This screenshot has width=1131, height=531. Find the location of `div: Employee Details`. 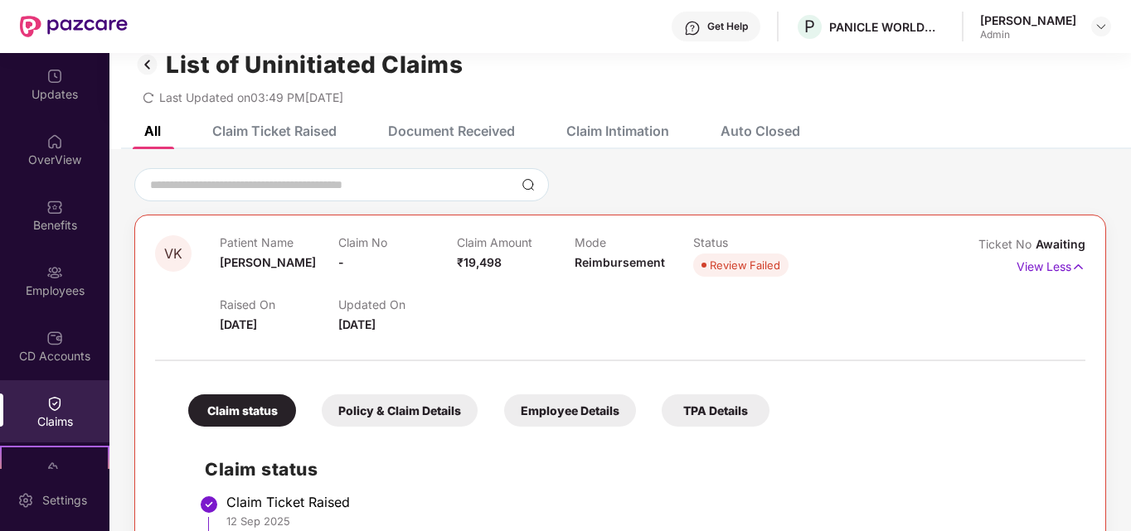

div: Employee Details is located at coordinates (569, 410).